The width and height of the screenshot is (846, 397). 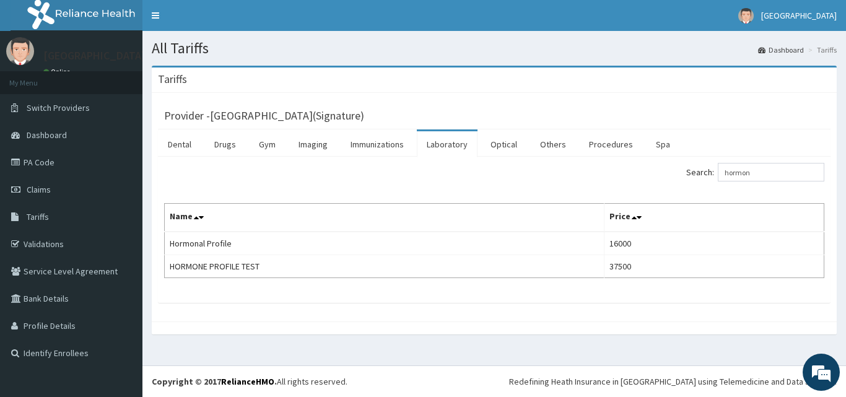 What do you see at coordinates (58, 108) in the screenshot?
I see `span: Switch Providers` at bounding box center [58, 108].